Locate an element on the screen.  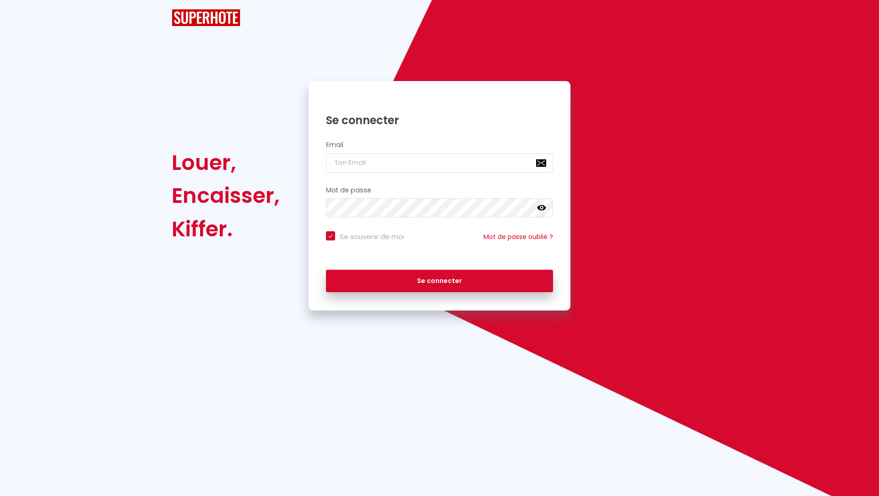
h1: Se connecter is located at coordinates (439, 120).